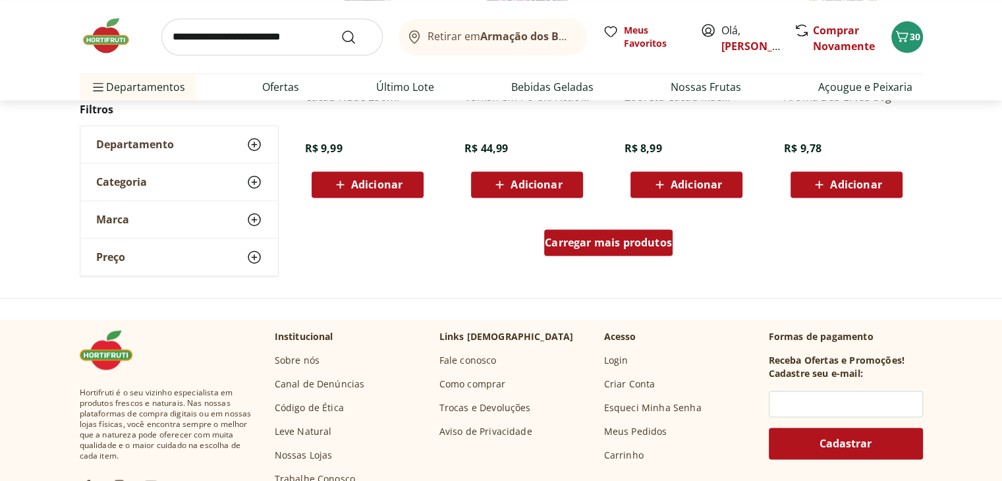  I want to click on button: Categoria, so click(179, 182).